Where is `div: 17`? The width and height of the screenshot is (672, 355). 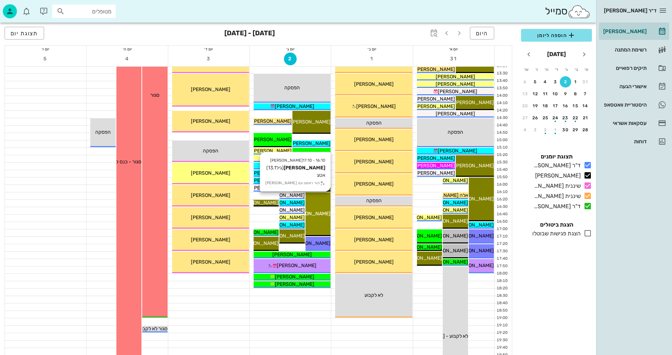
div: 17 is located at coordinates (556, 106).